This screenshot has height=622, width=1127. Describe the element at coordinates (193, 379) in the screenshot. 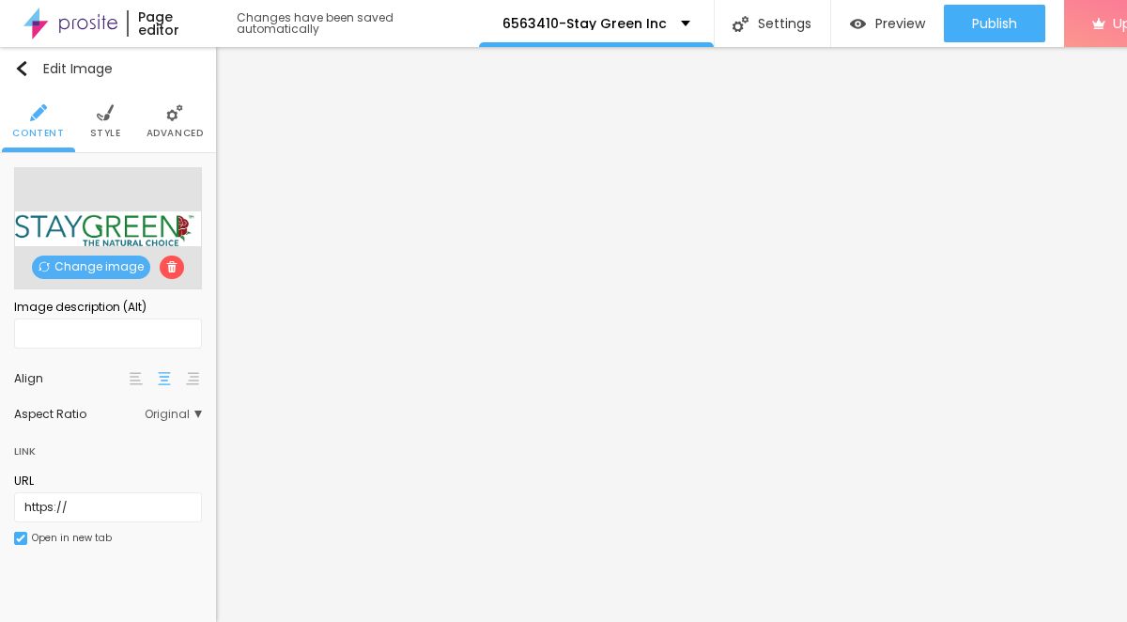

I see `img: paragraph-right-align.svg` at that location.